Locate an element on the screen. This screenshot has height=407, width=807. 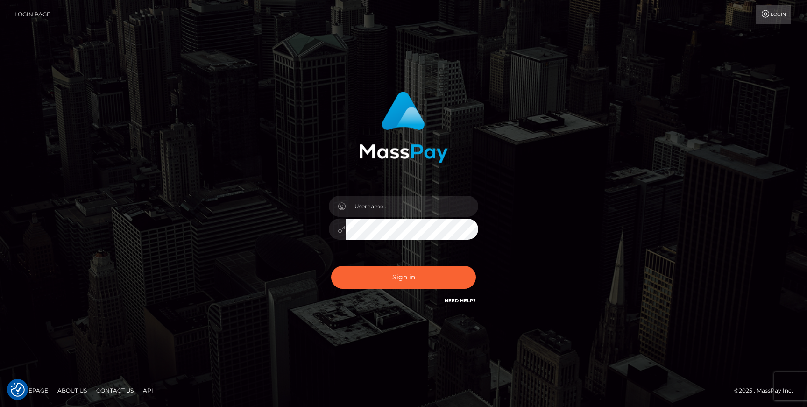
img: Revisit consent button is located at coordinates (18, 390).